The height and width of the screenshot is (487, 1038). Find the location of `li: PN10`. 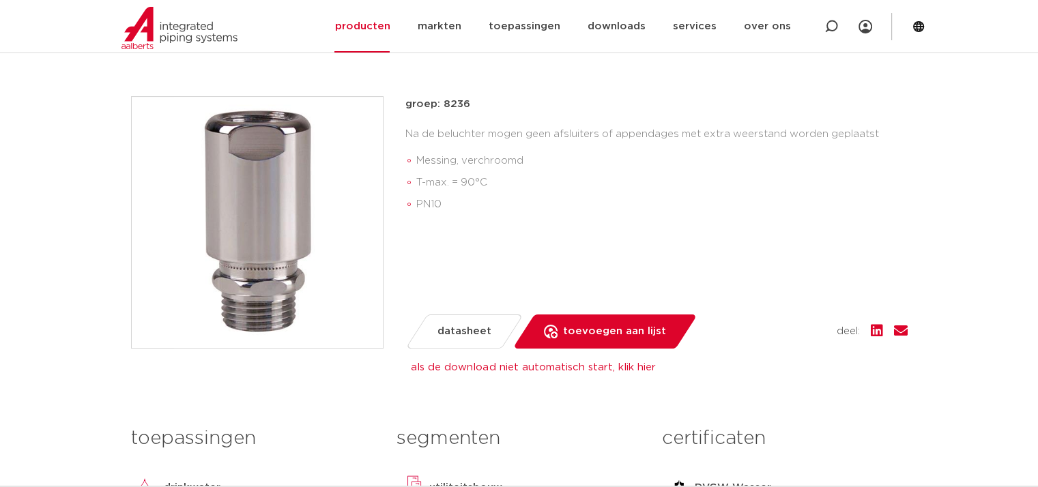

li: PN10 is located at coordinates (662, 205).